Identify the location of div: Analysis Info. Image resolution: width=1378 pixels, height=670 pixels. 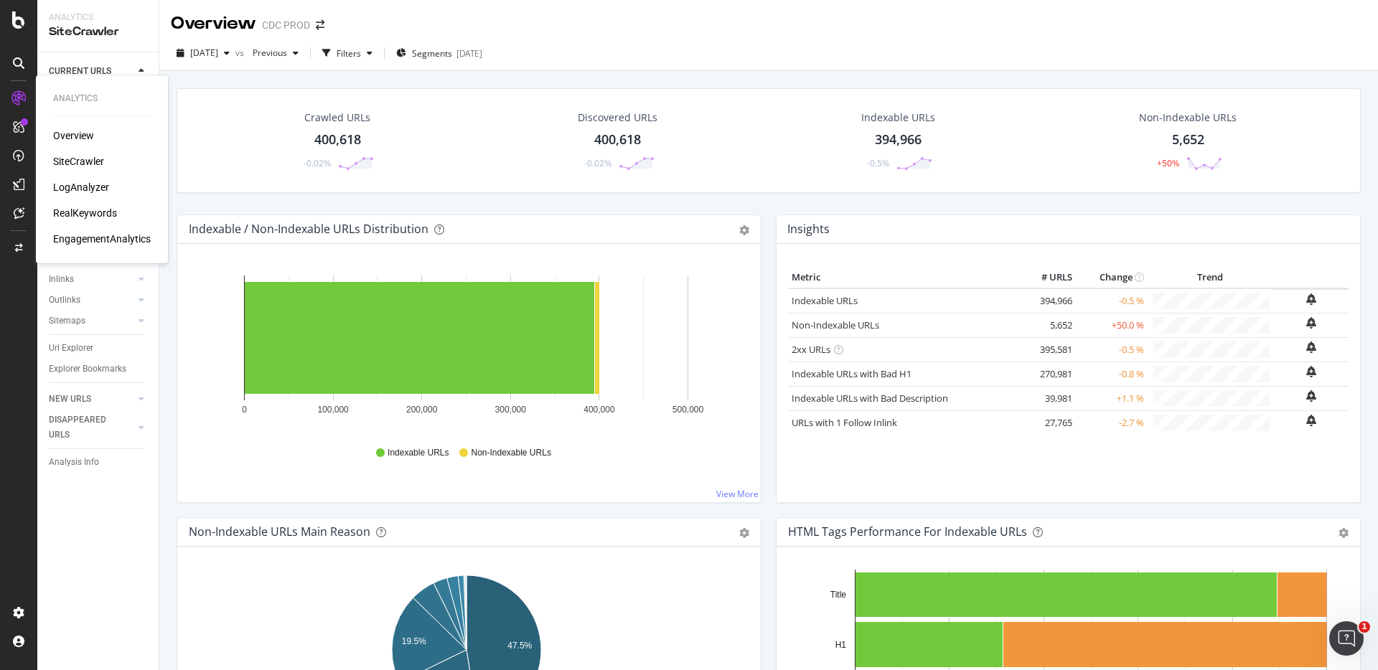
(74, 462).